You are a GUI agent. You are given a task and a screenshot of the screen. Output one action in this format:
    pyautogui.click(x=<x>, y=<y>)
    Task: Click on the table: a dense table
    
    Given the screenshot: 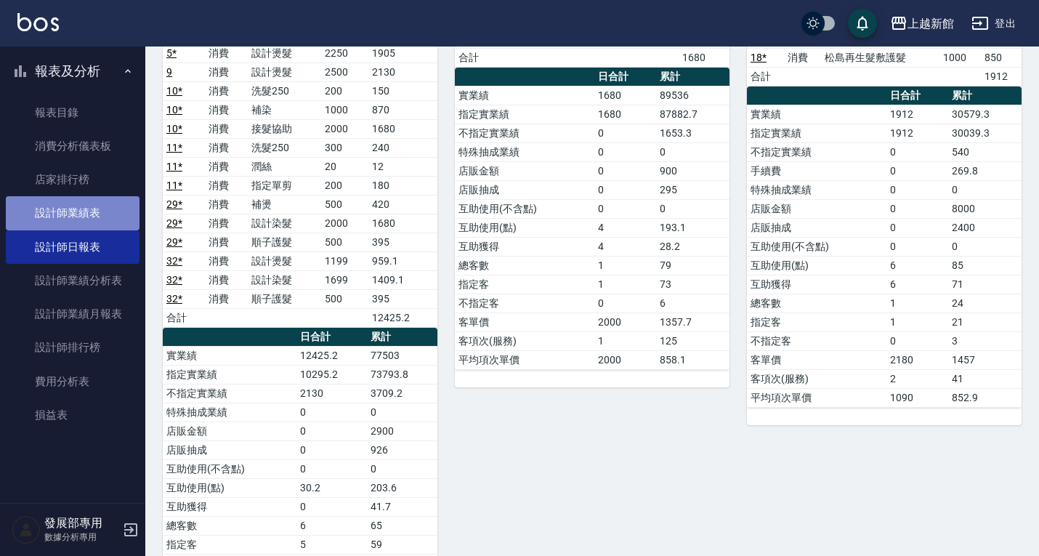 What is the action you would take?
    pyautogui.click(x=884, y=247)
    